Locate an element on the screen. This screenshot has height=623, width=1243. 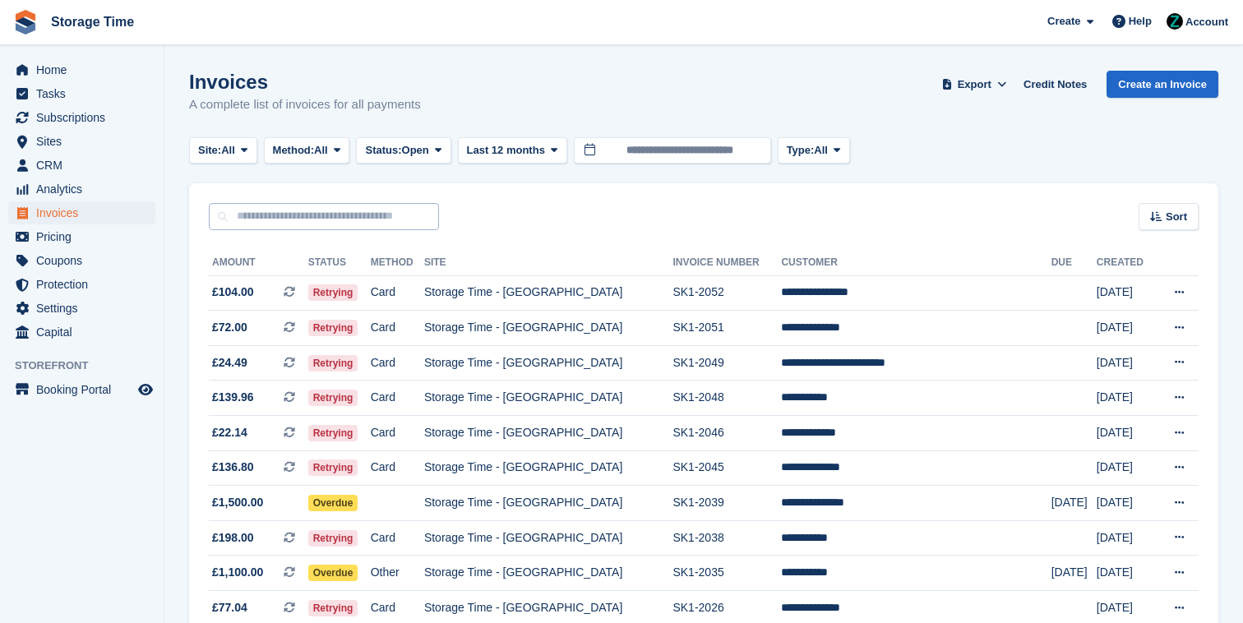
td: Other is located at coordinates (397, 573).